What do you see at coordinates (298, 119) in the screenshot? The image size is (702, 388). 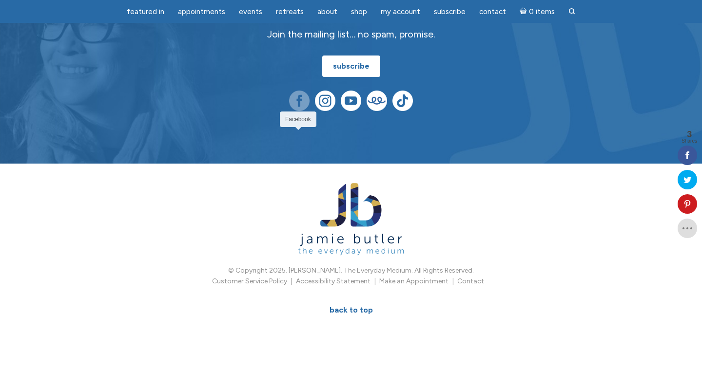 I see `div: Facebook` at bounding box center [298, 119].